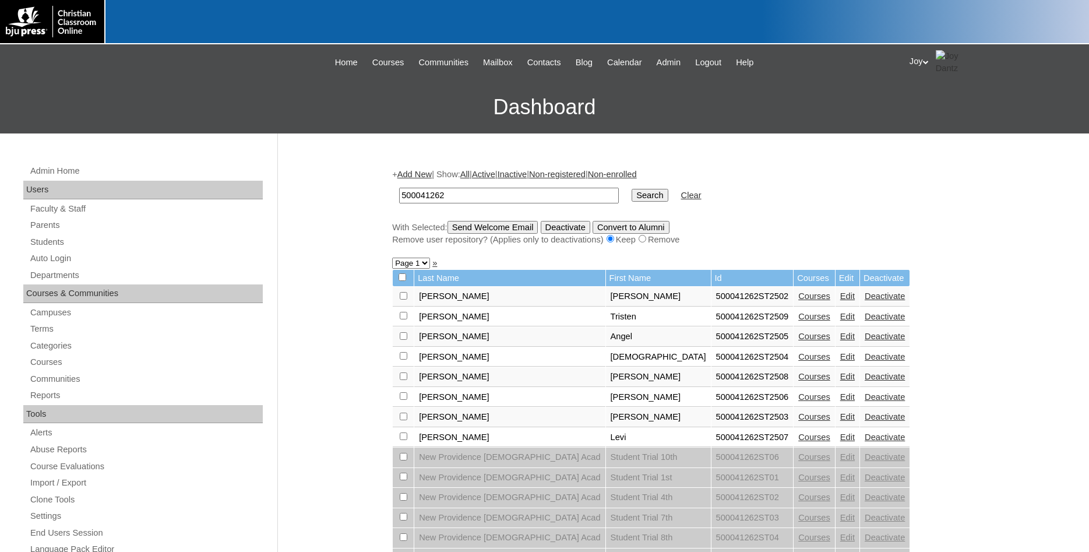 This screenshot has width=1089, height=552. What do you see at coordinates (444, 62) in the screenshot?
I see `span: Communities` at bounding box center [444, 62].